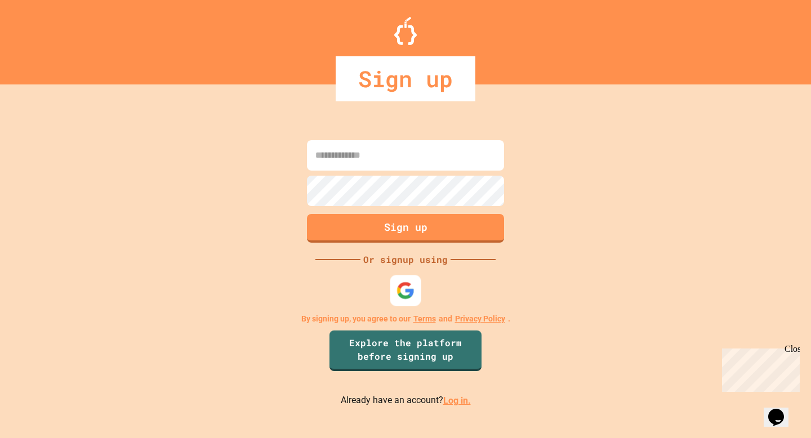 The height and width of the screenshot is (438, 811). I want to click on button: Sign up, so click(405, 228).